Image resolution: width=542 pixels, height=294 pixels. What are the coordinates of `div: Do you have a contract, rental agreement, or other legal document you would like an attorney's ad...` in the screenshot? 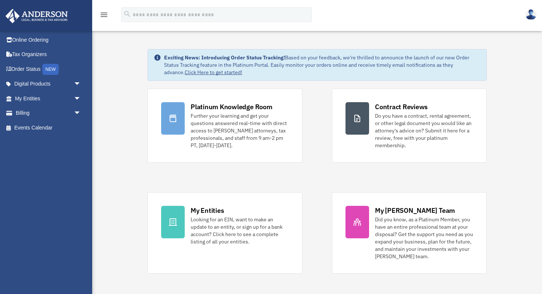 It's located at (424, 130).